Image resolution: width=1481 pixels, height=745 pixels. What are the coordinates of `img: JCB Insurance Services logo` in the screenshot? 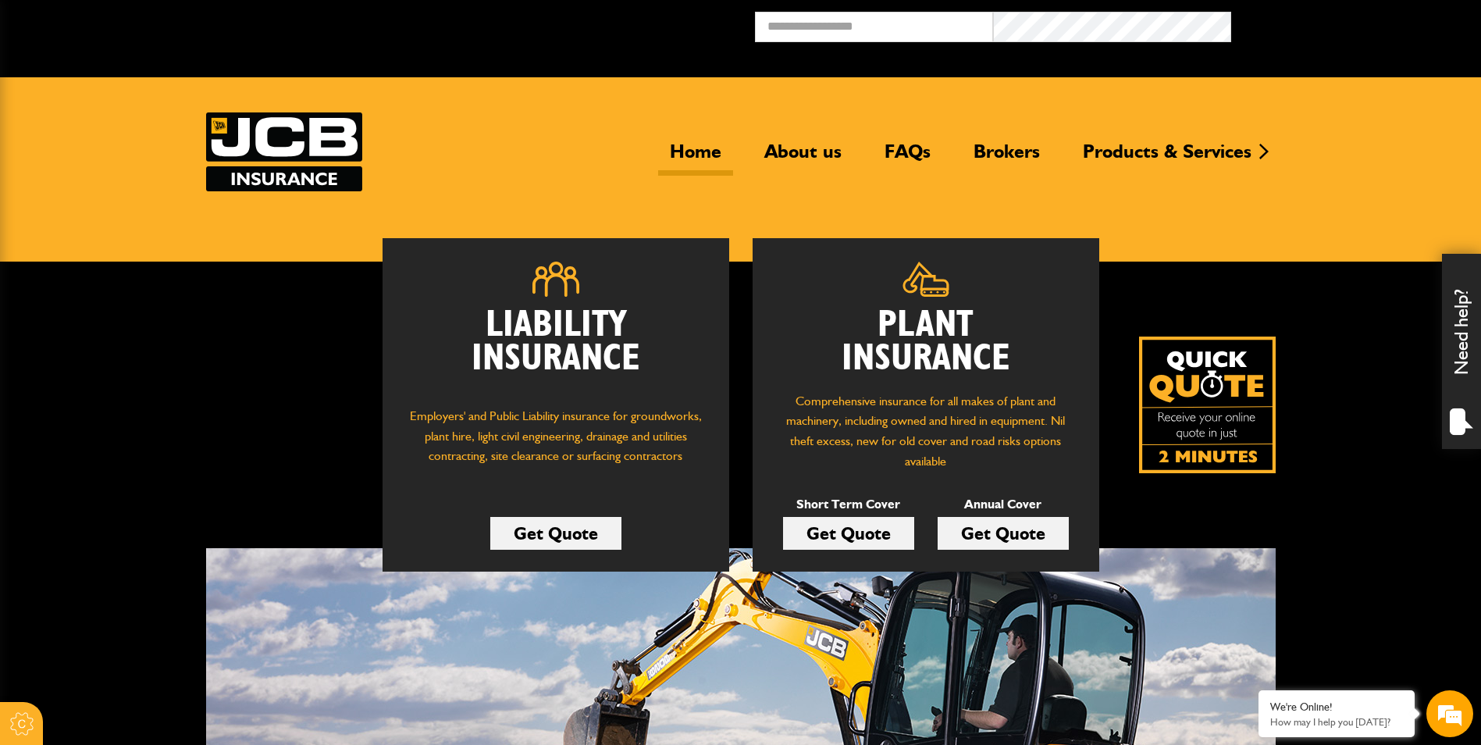 It's located at (284, 151).